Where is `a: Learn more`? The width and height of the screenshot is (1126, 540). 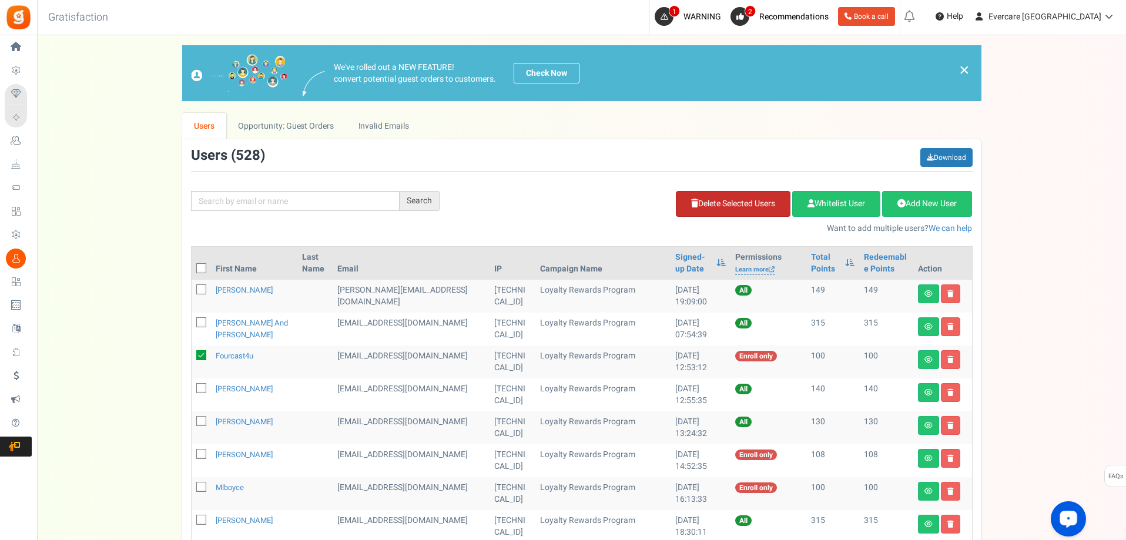
a: Learn more is located at coordinates (755, 270).